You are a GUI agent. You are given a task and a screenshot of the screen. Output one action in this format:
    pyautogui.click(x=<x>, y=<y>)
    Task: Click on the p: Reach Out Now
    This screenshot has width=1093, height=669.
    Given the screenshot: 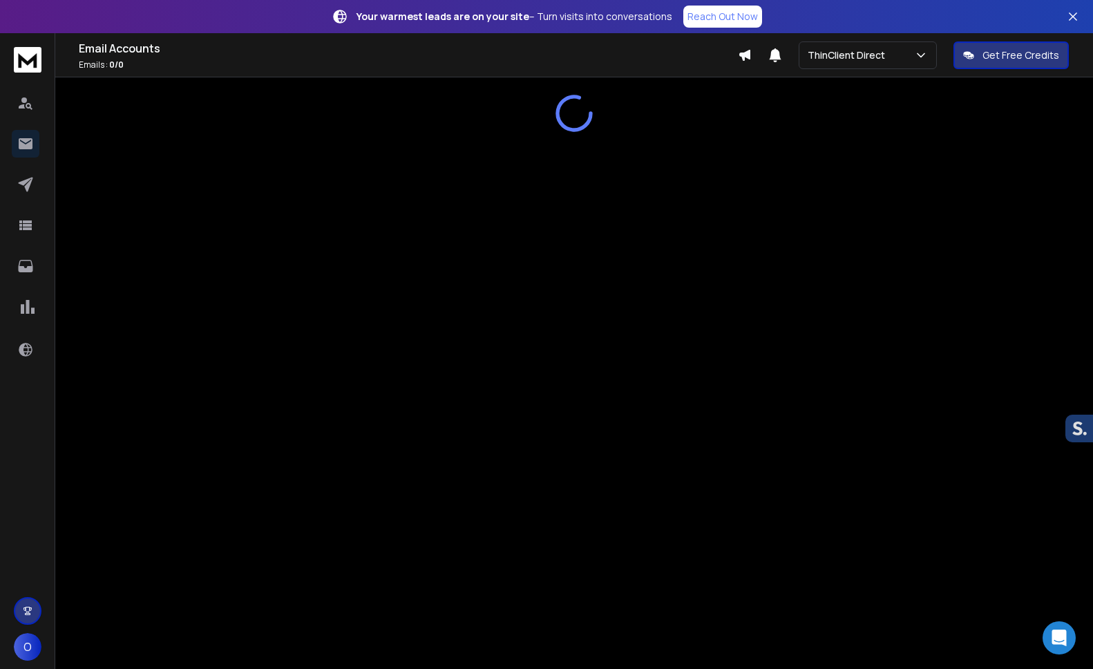 What is the action you would take?
    pyautogui.click(x=723, y=17)
    